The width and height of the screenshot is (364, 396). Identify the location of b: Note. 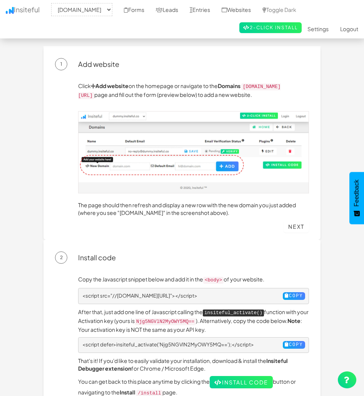
(294, 321).